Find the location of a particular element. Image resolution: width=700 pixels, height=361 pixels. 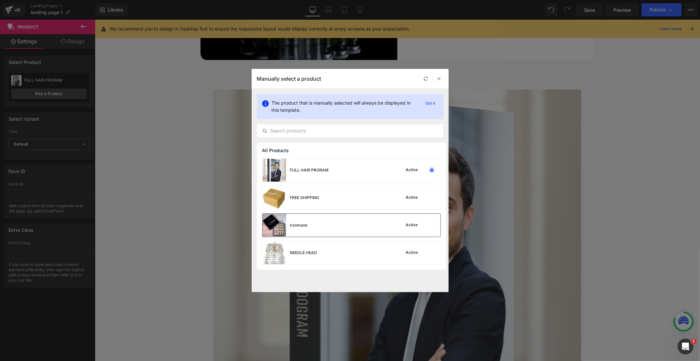

p: Manually select a product is located at coordinates (289, 79).